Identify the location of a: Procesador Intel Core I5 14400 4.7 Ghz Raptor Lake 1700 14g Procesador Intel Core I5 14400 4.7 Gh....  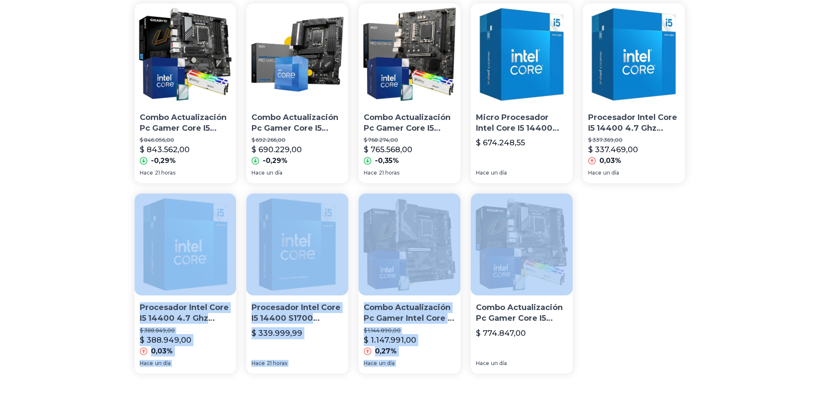
(185, 283).